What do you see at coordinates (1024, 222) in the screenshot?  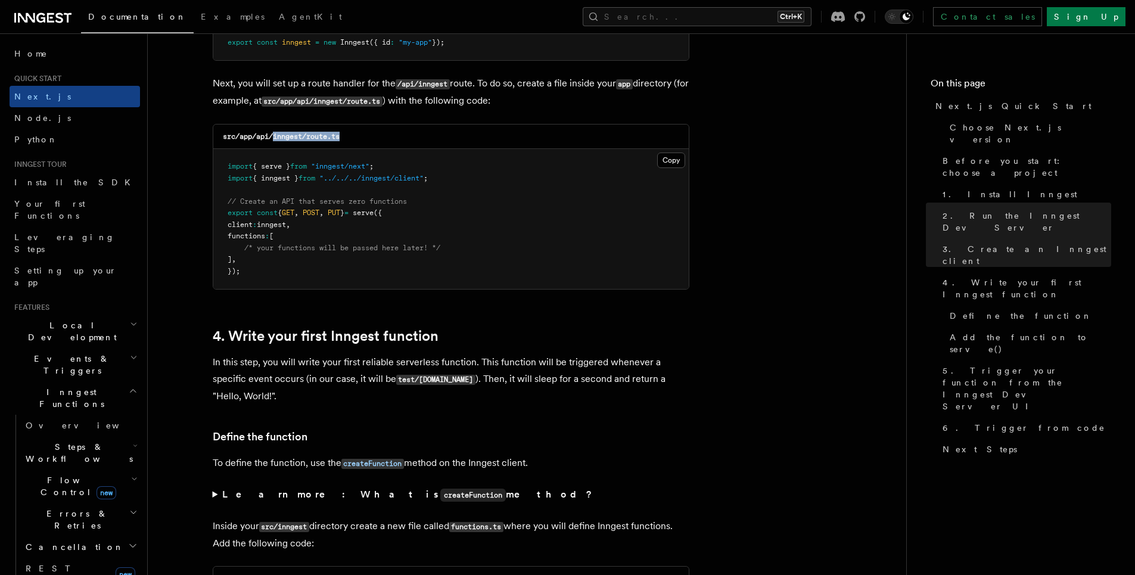 I see `a: 2. Run the Inngest Dev Server` at bounding box center [1024, 222].